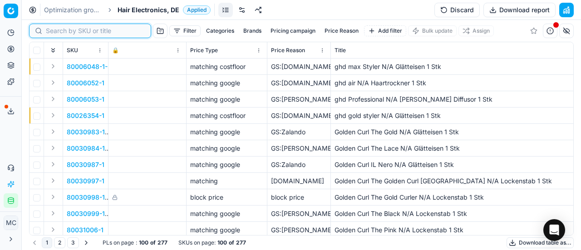 Image resolution: width=581 pixels, height=250 pixels. Describe the element at coordinates (86, 148) in the screenshot. I see `button: 80030984-1` at that location.